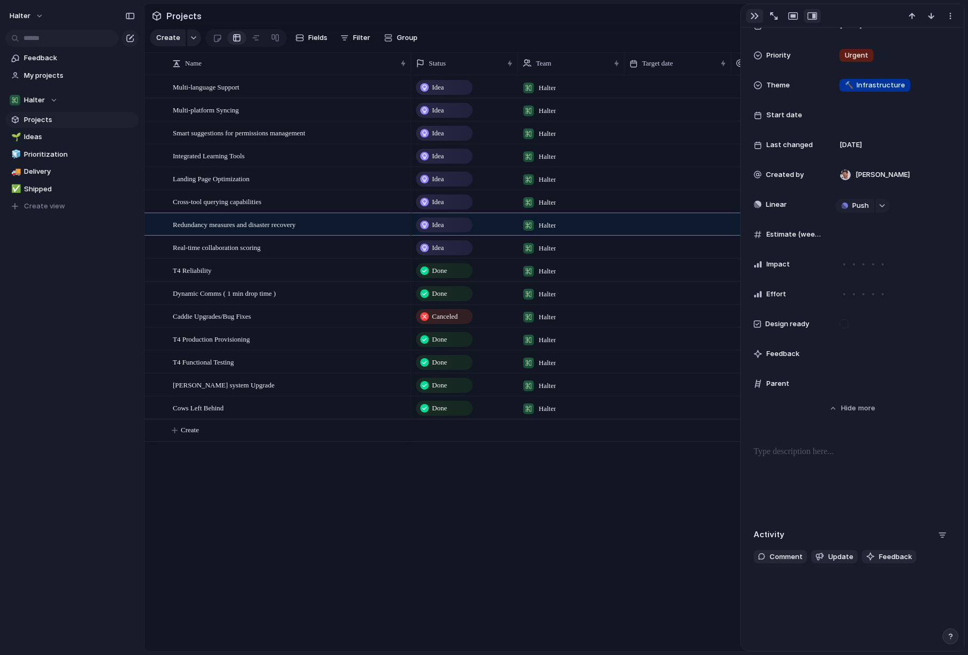 This screenshot has width=968, height=655. What do you see at coordinates (875, 85) in the screenshot?
I see `span: Infrastructure` at bounding box center [875, 85].